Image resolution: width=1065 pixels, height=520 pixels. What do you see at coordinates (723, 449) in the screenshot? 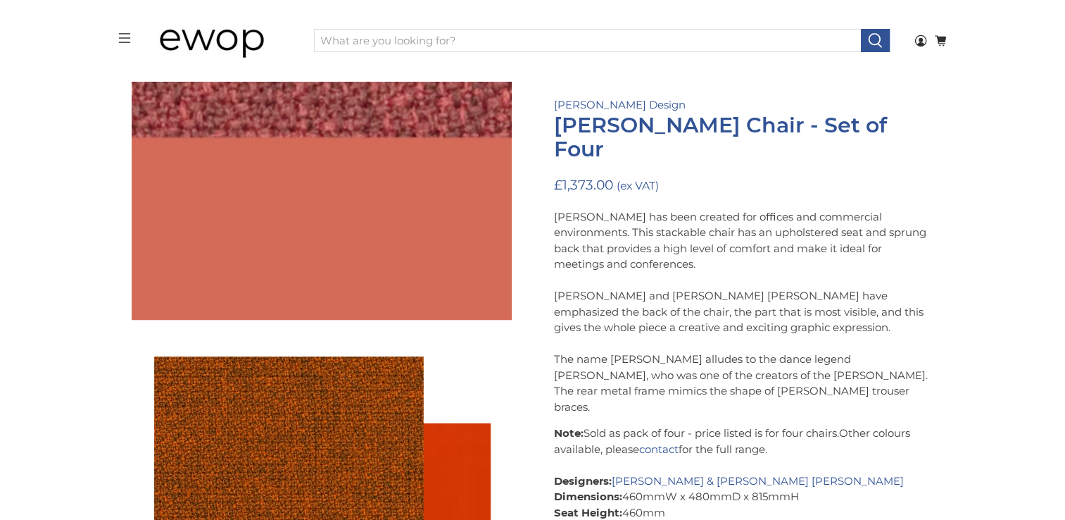
I see `span: for the full range.` at bounding box center [723, 449].